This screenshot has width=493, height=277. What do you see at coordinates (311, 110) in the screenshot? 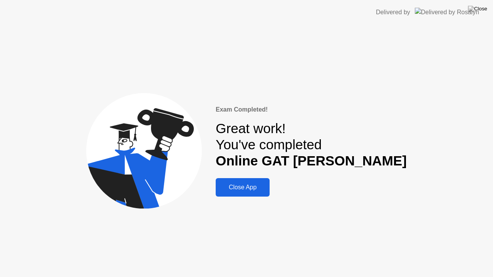
I see `div: Exam Completed!` at bounding box center [311, 110].